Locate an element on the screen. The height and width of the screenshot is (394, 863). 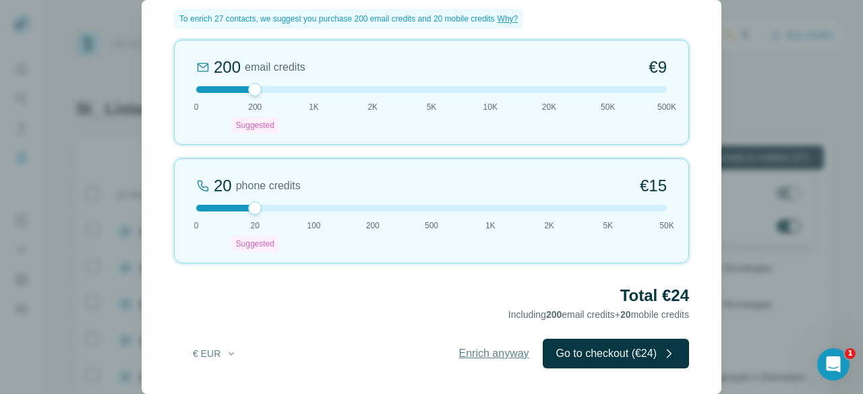
h2: Total €24 is located at coordinates (431, 296).